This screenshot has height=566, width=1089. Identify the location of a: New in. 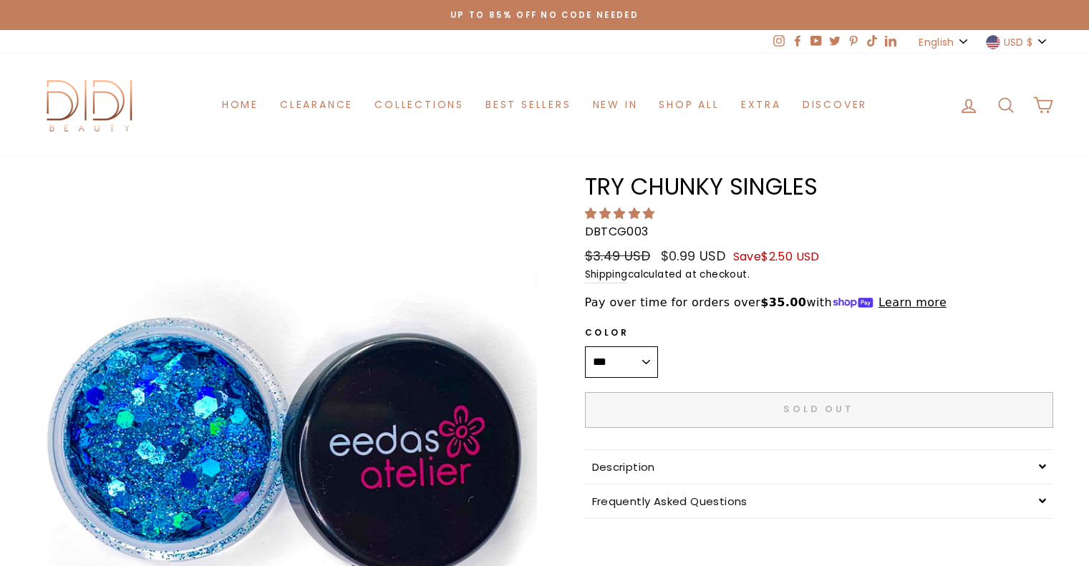
(615, 105).